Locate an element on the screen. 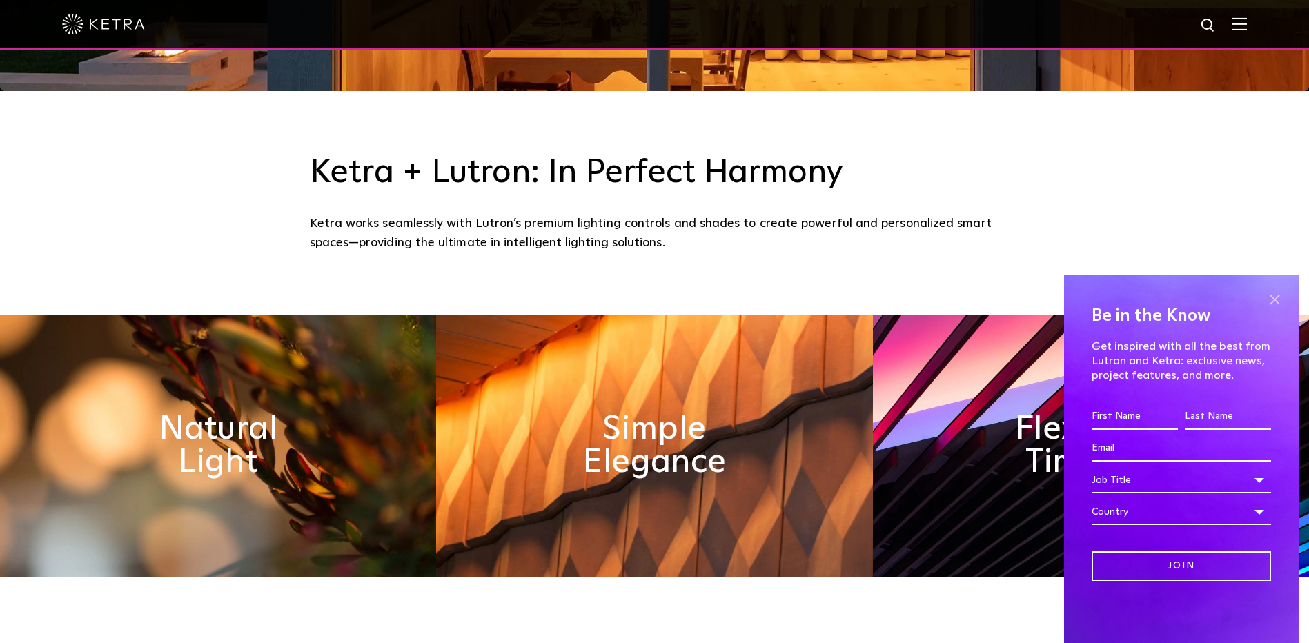  div: Country is located at coordinates (1181, 512).